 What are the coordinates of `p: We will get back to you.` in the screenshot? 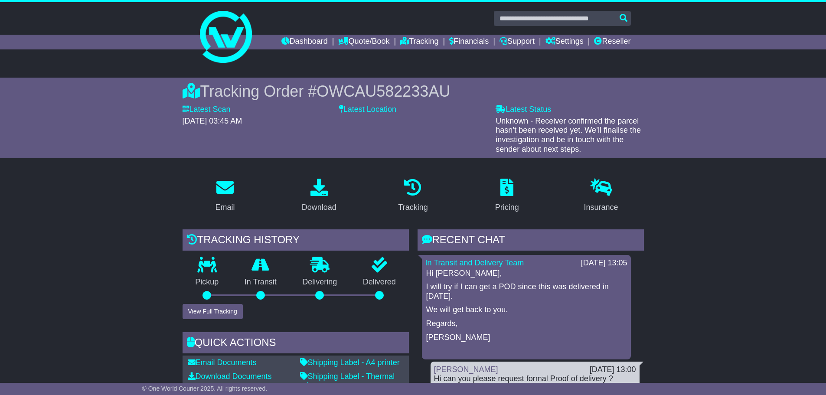 It's located at (526, 310).